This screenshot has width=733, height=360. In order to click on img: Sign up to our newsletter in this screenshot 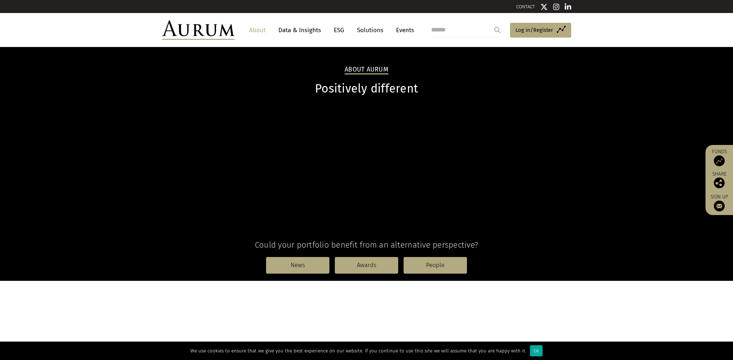, I will do `click(719, 206)`.